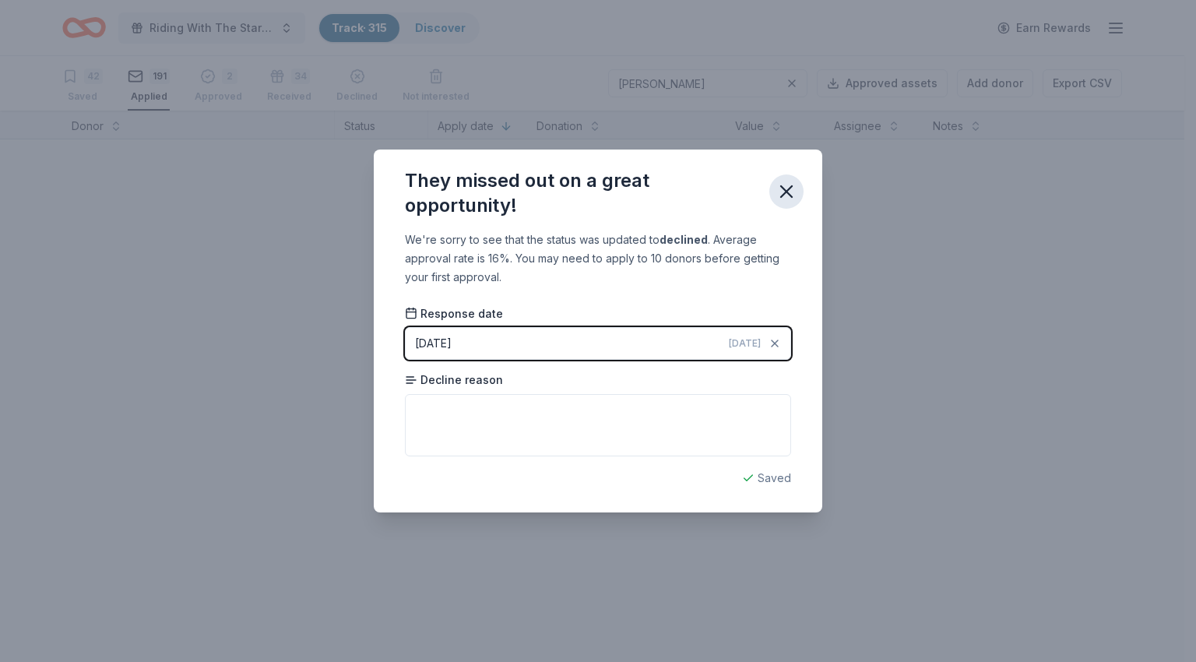 The height and width of the screenshot is (662, 1196). I want to click on div: They missed out on a great opportunity!, so click(581, 193).